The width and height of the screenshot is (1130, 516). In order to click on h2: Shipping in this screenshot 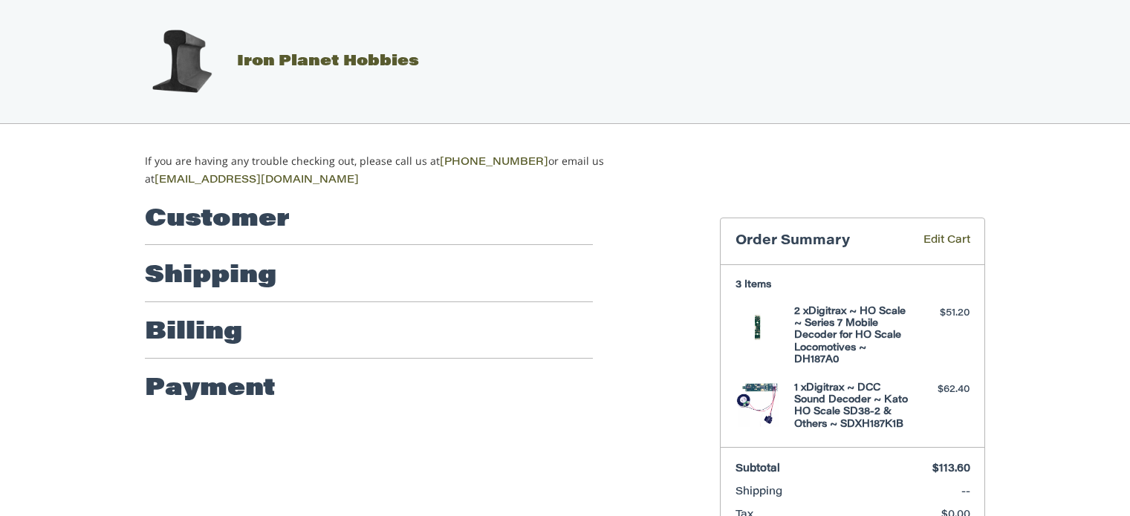, I will do `click(210, 276)`.